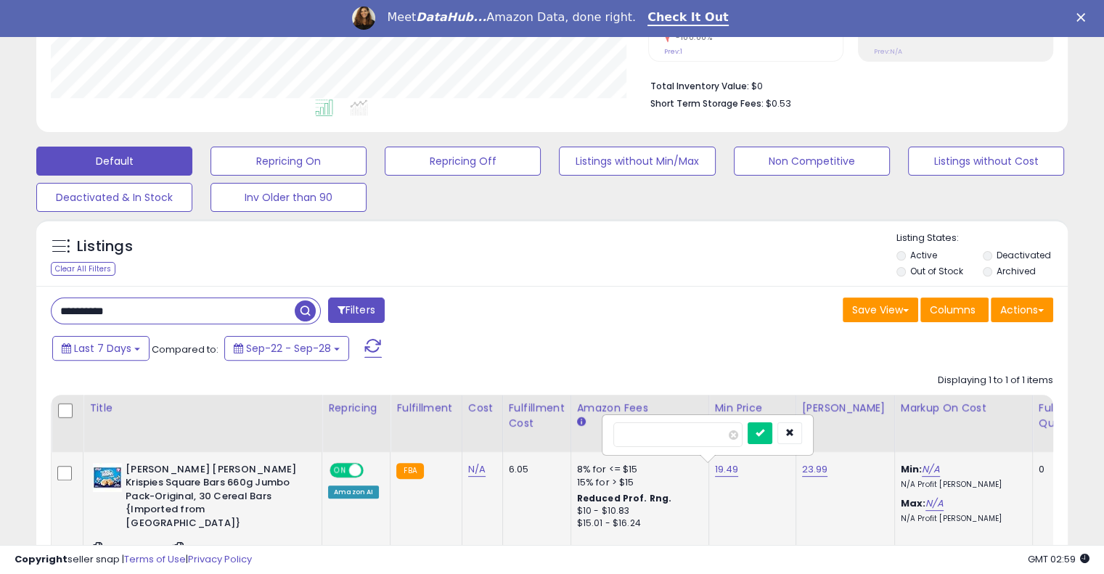 This screenshot has width=1104, height=574. What do you see at coordinates (288, 161) in the screenshot?
I see `button: Repricing On` at bounding box center [288, 161].